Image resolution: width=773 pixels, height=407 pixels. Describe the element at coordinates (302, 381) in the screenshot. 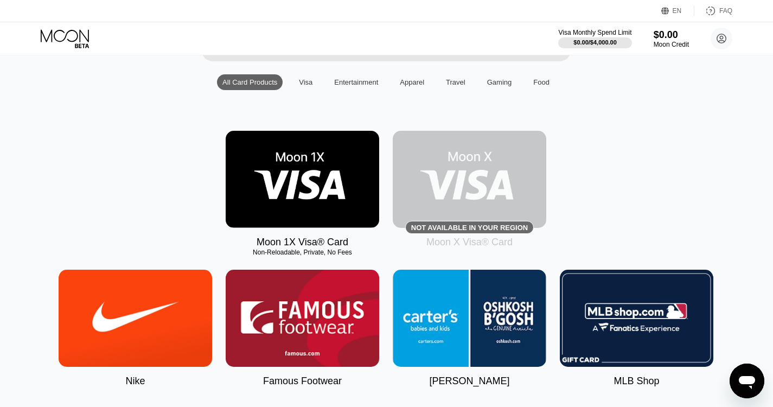

I see `div: Famous Footwear` at that location.